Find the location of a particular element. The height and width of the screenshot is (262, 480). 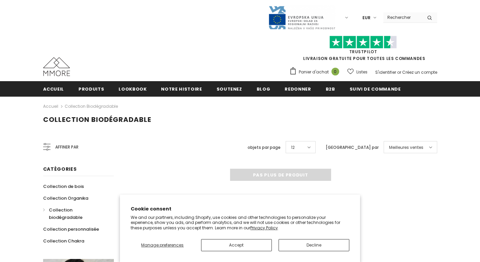

span: LIVRAISON GRATUITE POUR TOUTES LES COMMANDES is located at coordinates (363, 50).